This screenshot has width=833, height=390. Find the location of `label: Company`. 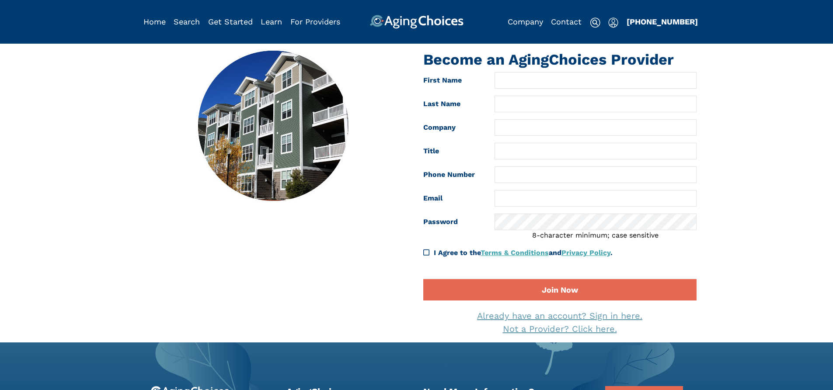

label: Company is located at coordinates (452, 128).